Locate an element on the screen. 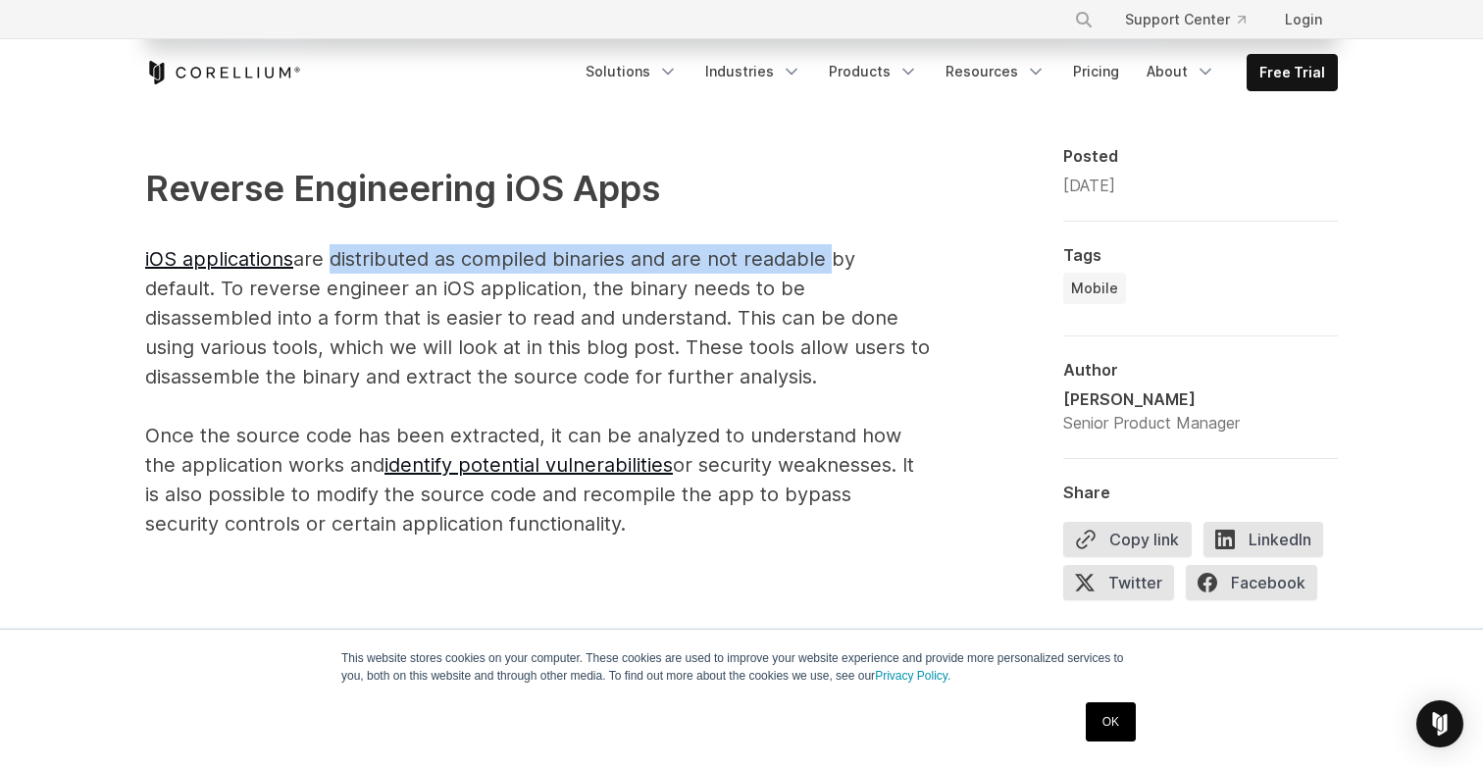 The width and height of the screenshot is (1483, 767). span: Reverse Engineering iOS Apps is located at coordinates (402, 188).